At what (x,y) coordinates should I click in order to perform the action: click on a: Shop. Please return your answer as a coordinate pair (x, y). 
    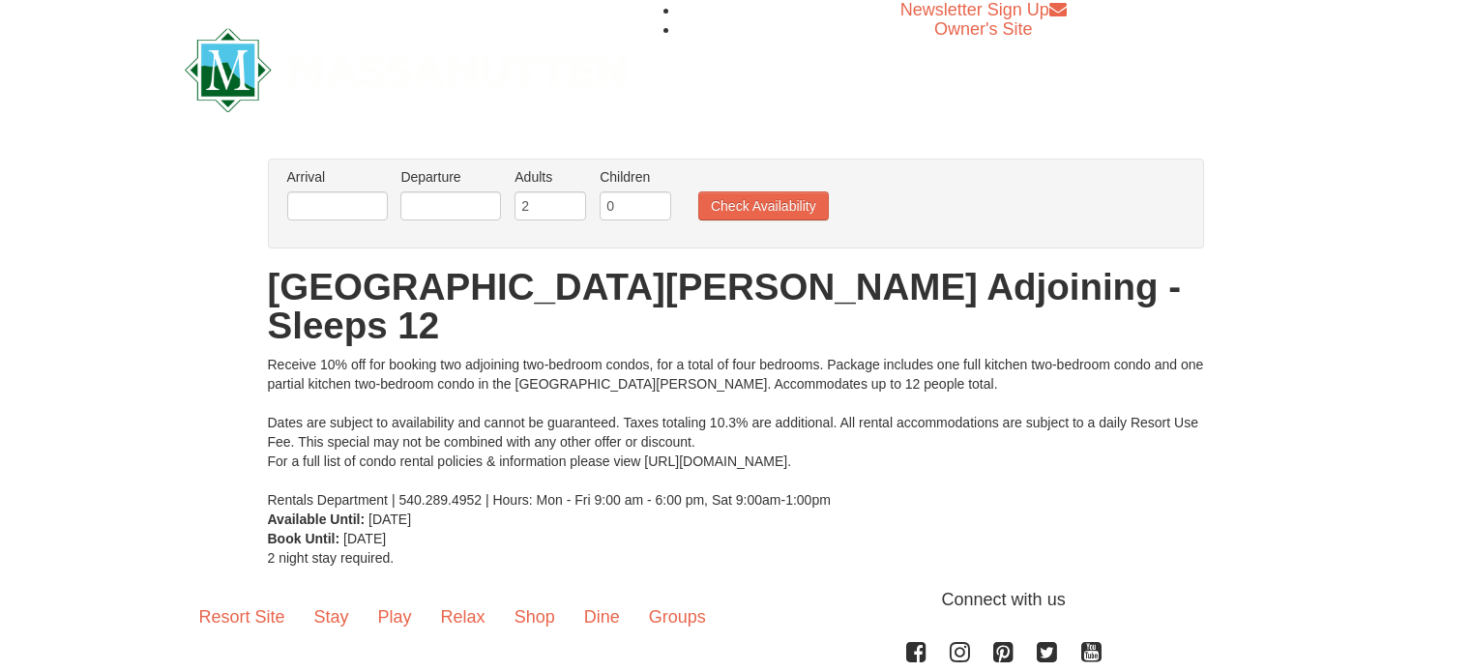
    Looking at the image, I should click on (535, 617).